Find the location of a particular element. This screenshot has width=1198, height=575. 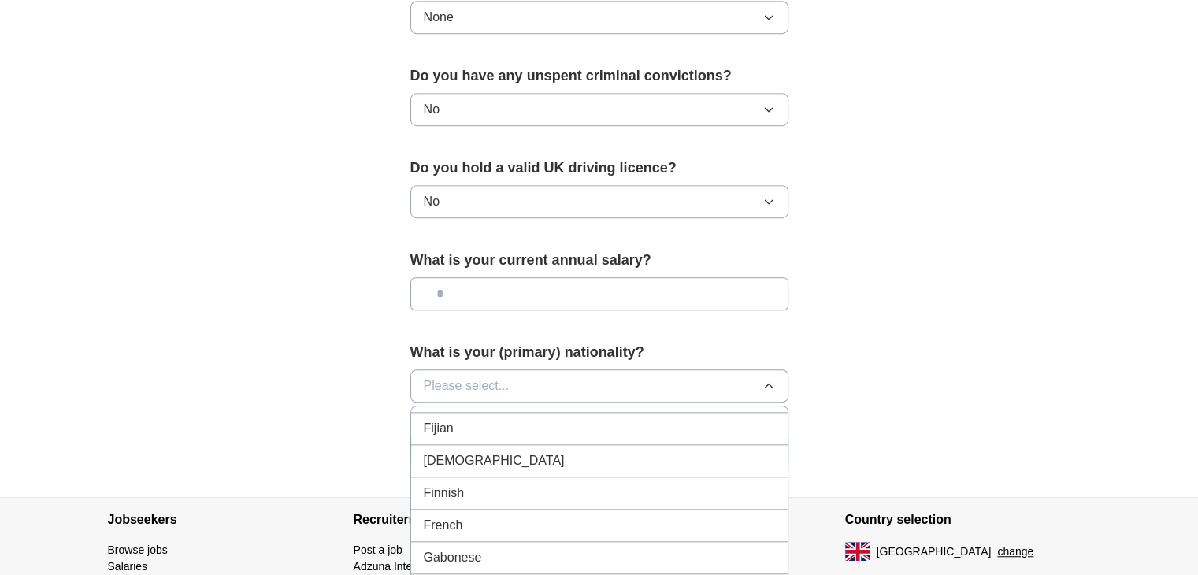

a: Browse jobs is located at coordinates (138, 550).